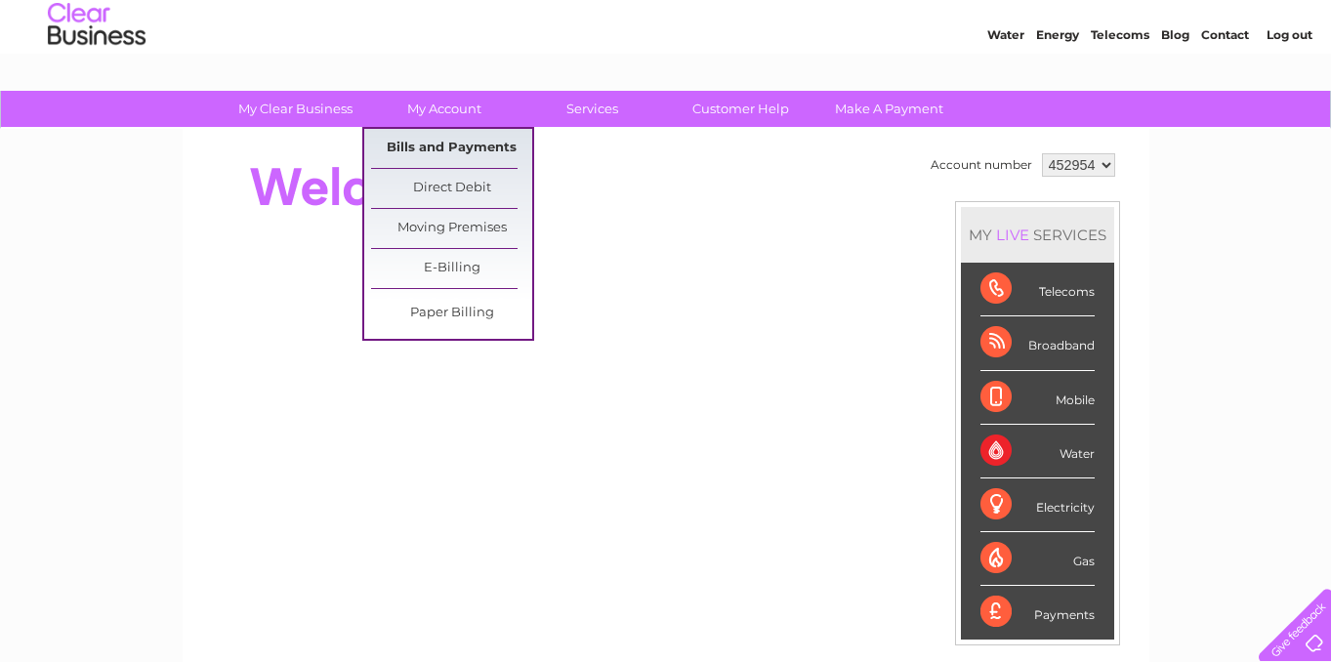  What do you see at coordinates (1037, 559) in the screenshot?
I see `div: Gas` at bounding box center [1037, 559].